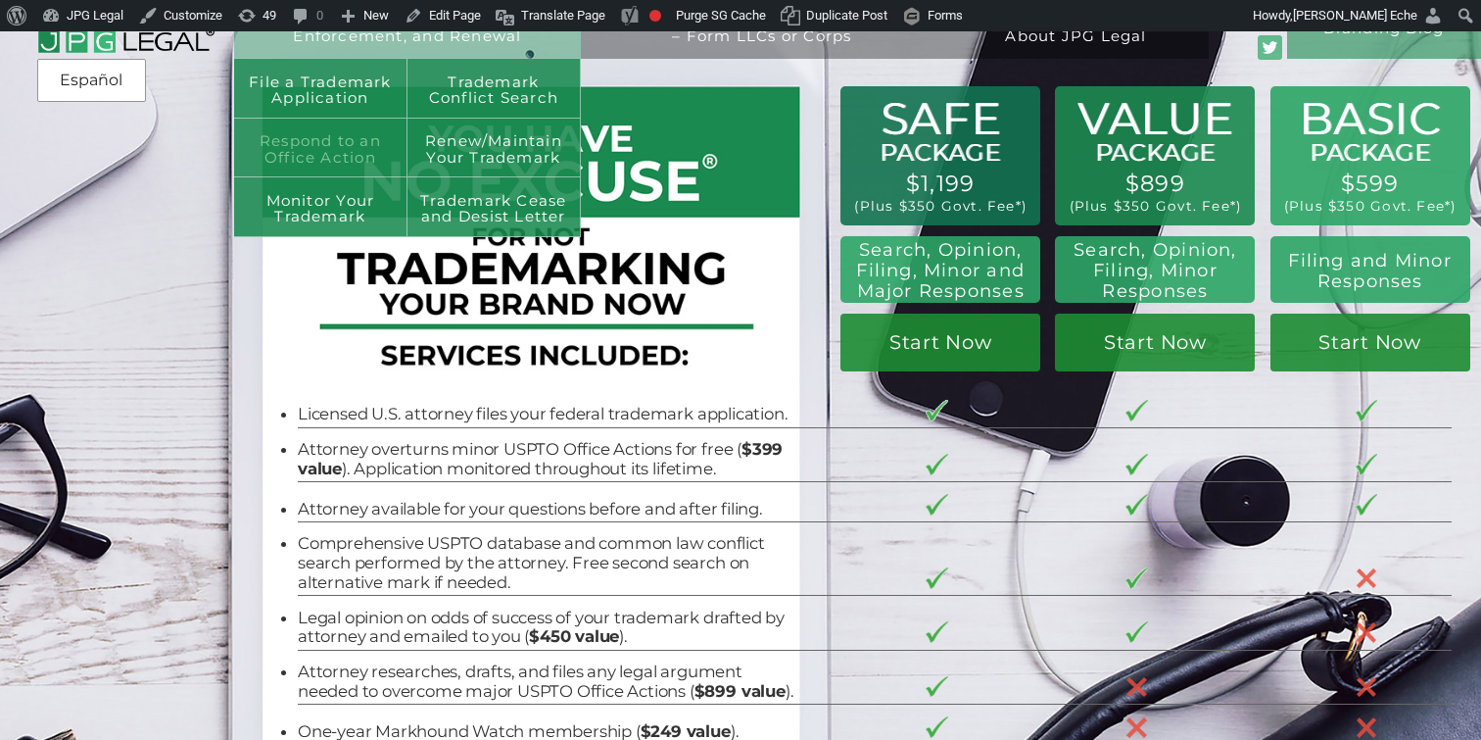  Describe the element at coordinates (91, 80) in the screenshot. I see `a: Español` at that location.